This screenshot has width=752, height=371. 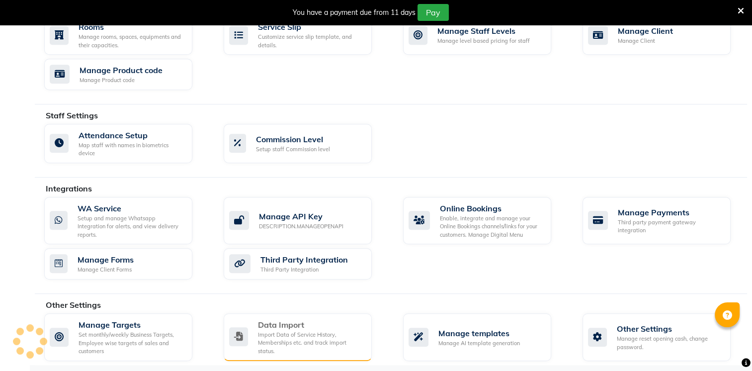 I want to click on div: Manage Staff Levels, so click(x=483, y=31).